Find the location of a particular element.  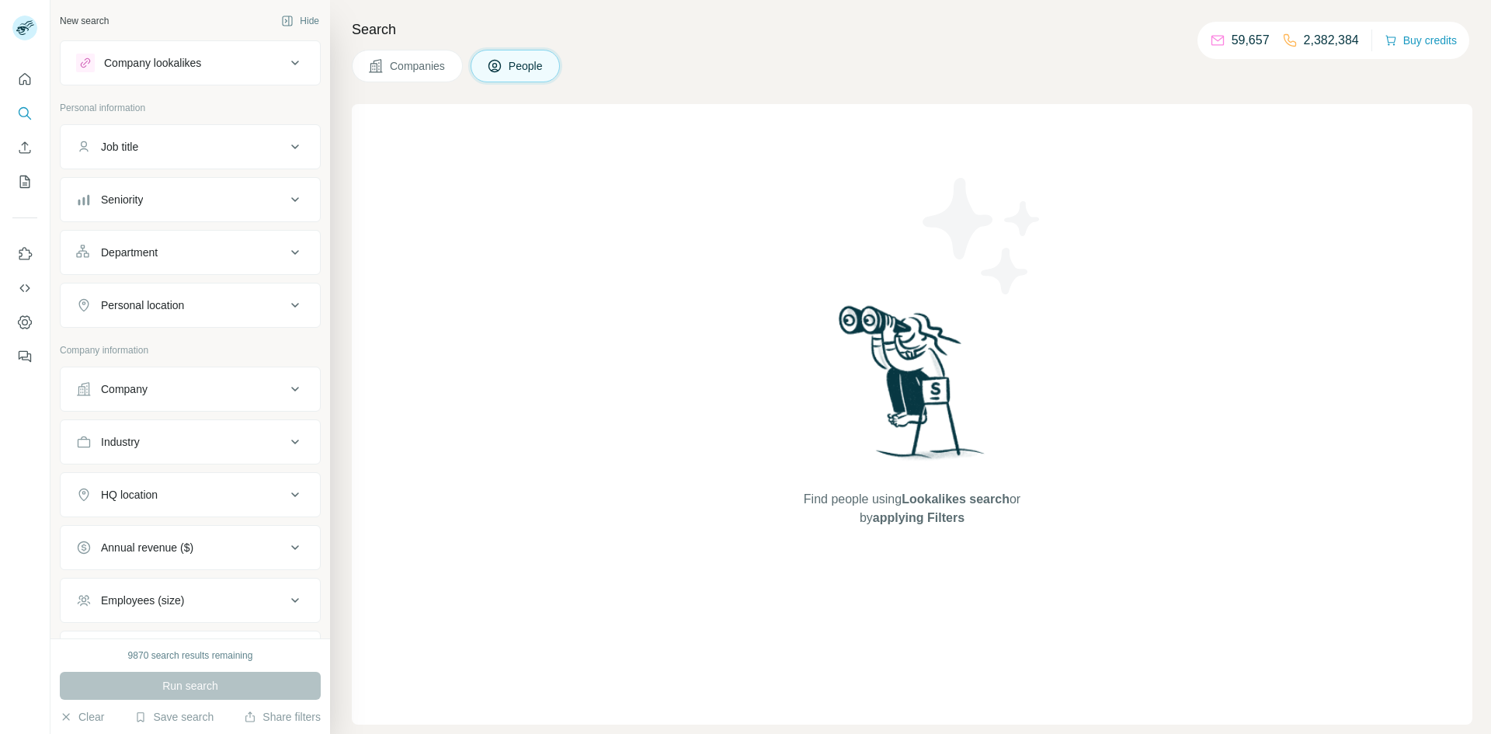

div: New search is located at coordinates (84, 21).